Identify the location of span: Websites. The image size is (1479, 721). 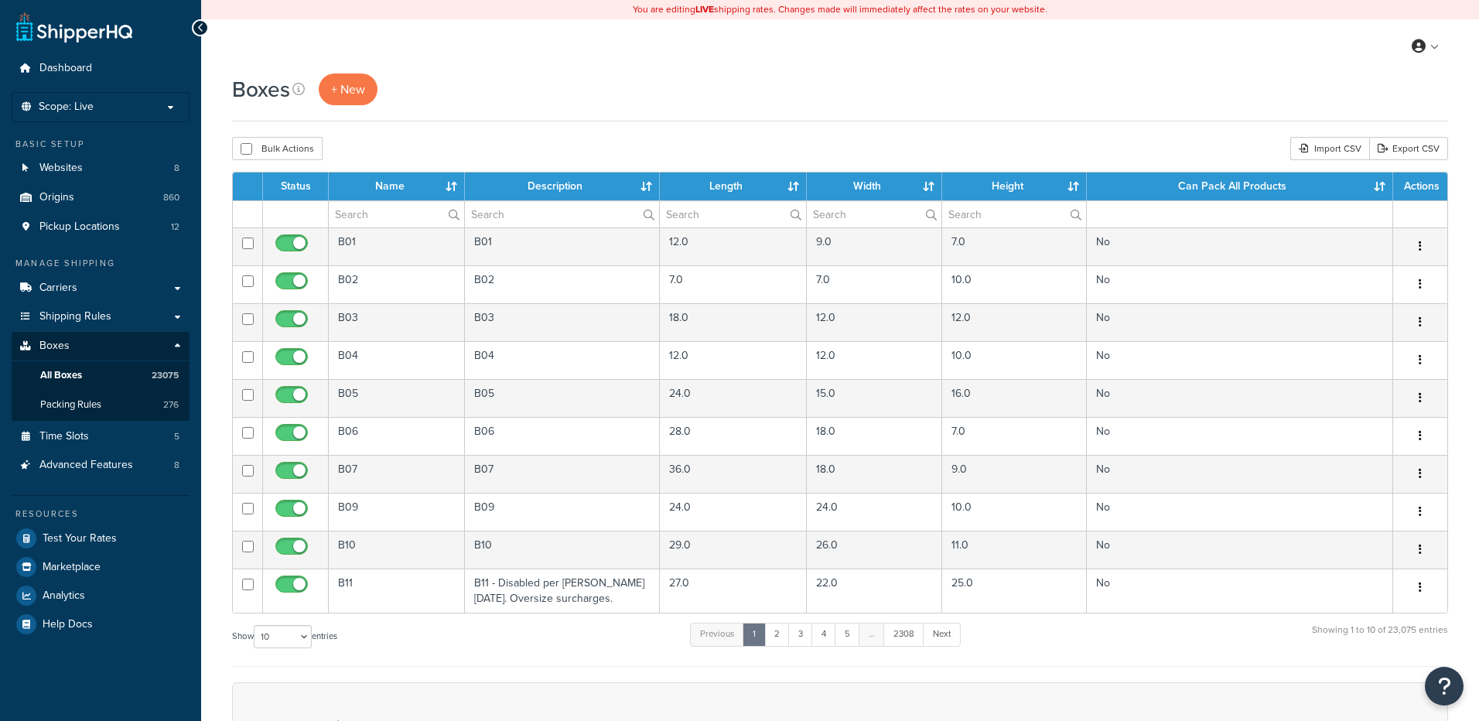
(61, 168).